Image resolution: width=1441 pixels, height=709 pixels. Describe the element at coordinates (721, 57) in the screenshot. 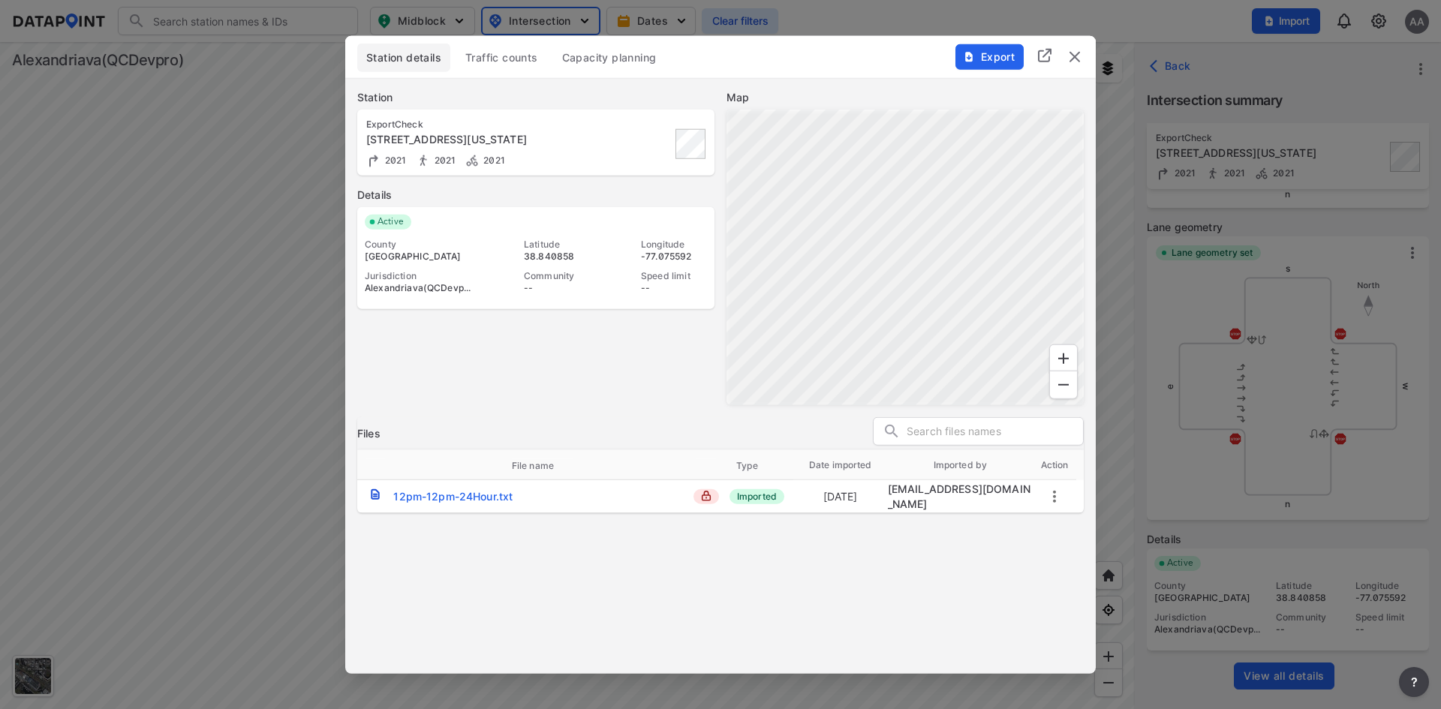

I see `div: basic tabs example` at that location.